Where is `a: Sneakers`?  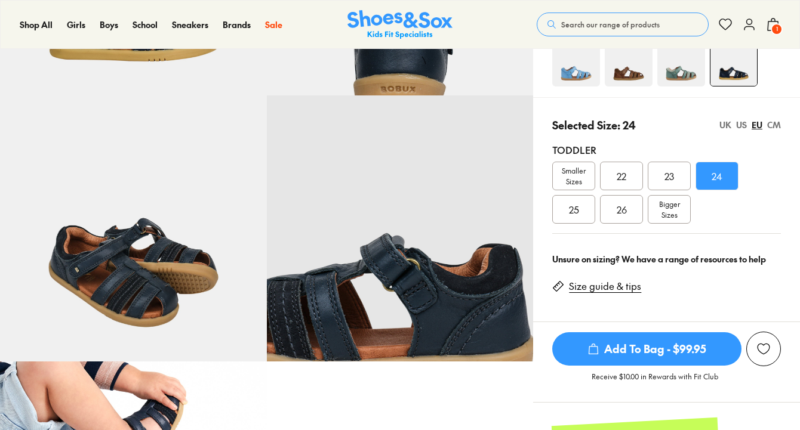
a: Sneakers is located at coordinates (190, 24).